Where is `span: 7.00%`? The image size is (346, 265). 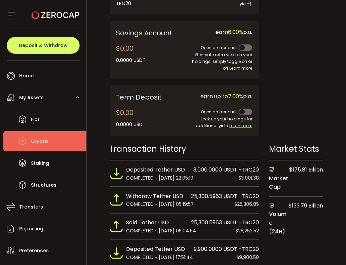
span: 7.00% is located at coordinates (236, 96).